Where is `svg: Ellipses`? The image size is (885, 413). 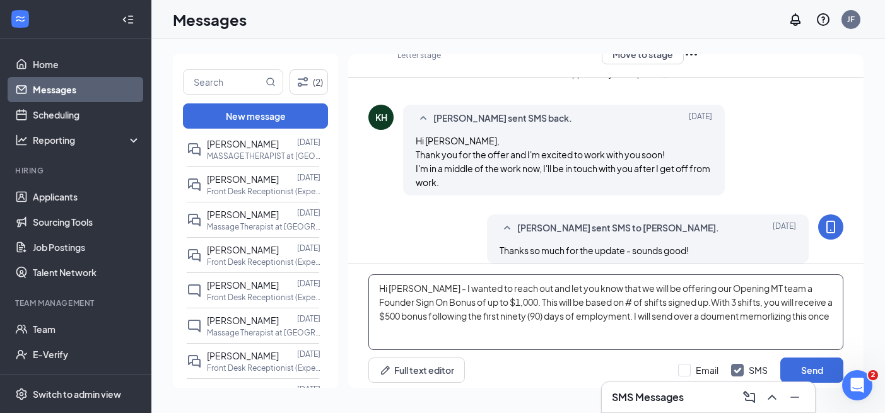 svg: Ellipses is located at coordinates (691, 54).